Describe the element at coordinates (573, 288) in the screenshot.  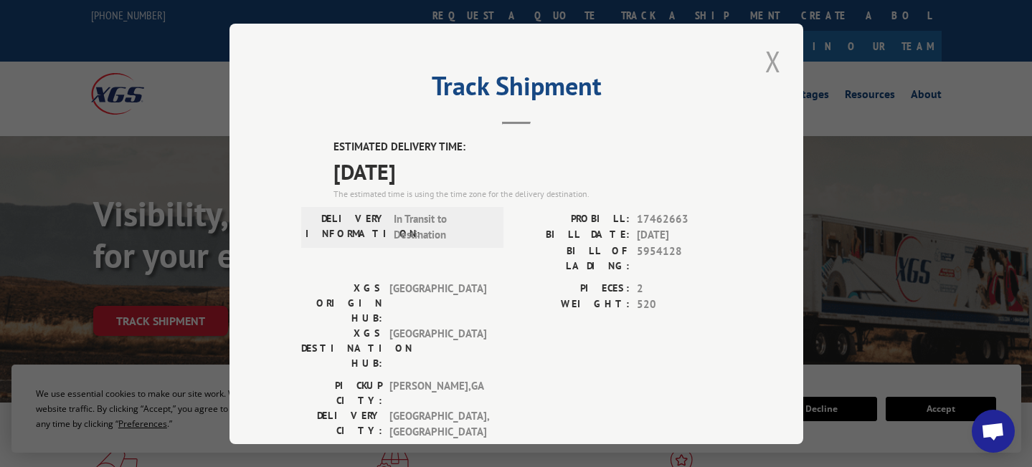
I see `label: PIECES:` at that location.